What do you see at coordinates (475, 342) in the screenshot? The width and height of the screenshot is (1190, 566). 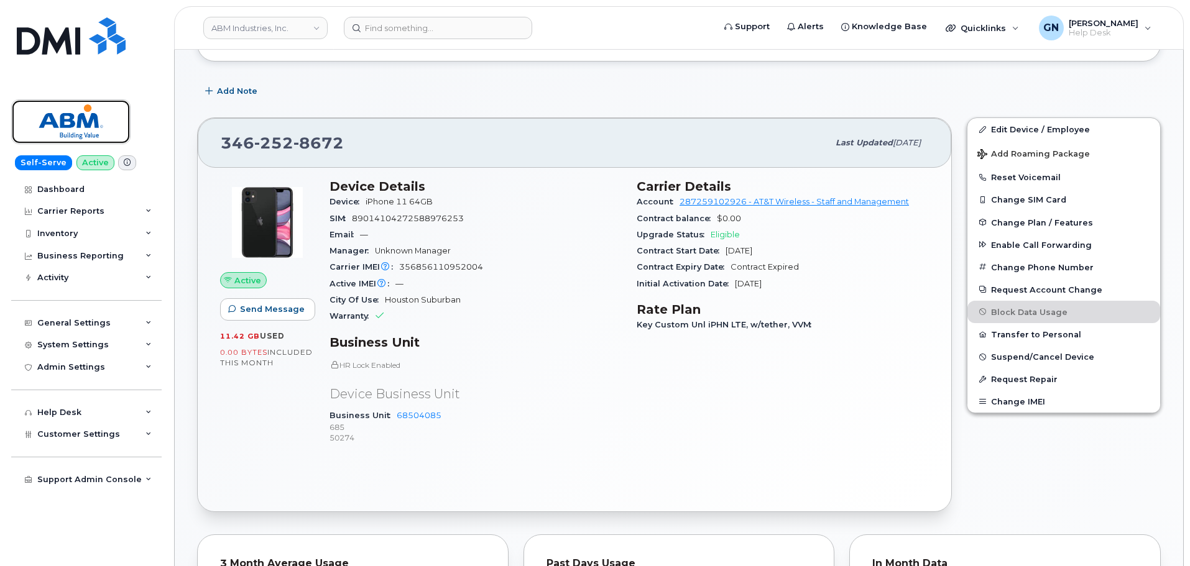 I see `h3: Business Unit` at bounding box center [475, 342].